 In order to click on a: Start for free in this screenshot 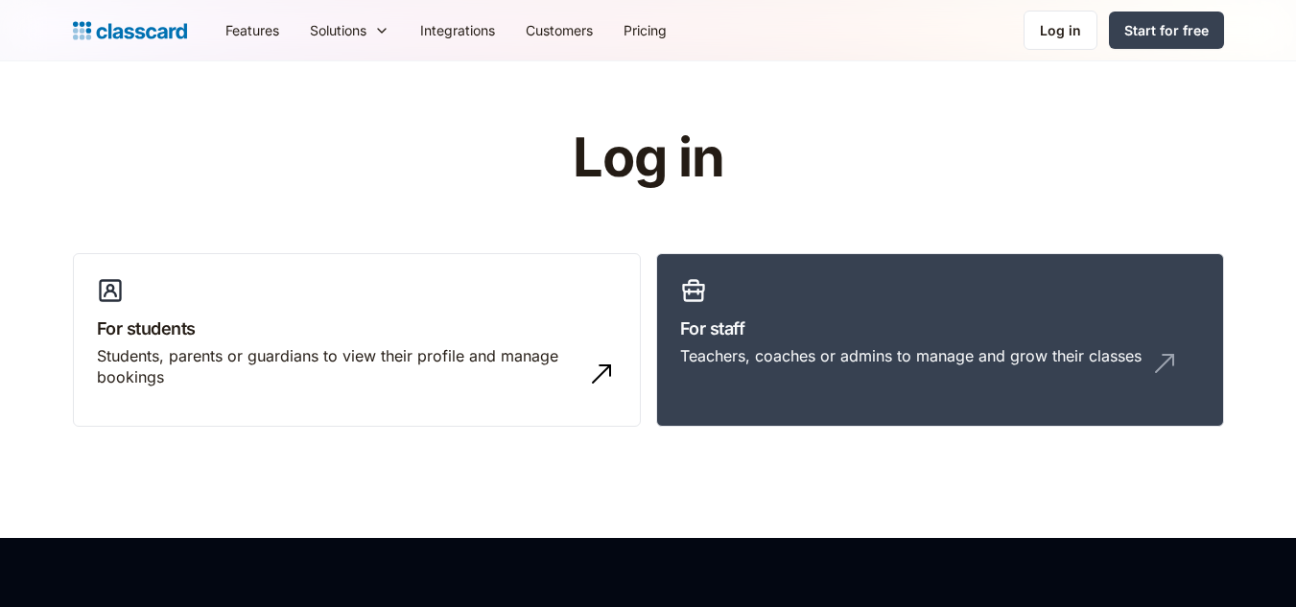, I will do `click(1167, 30)`.